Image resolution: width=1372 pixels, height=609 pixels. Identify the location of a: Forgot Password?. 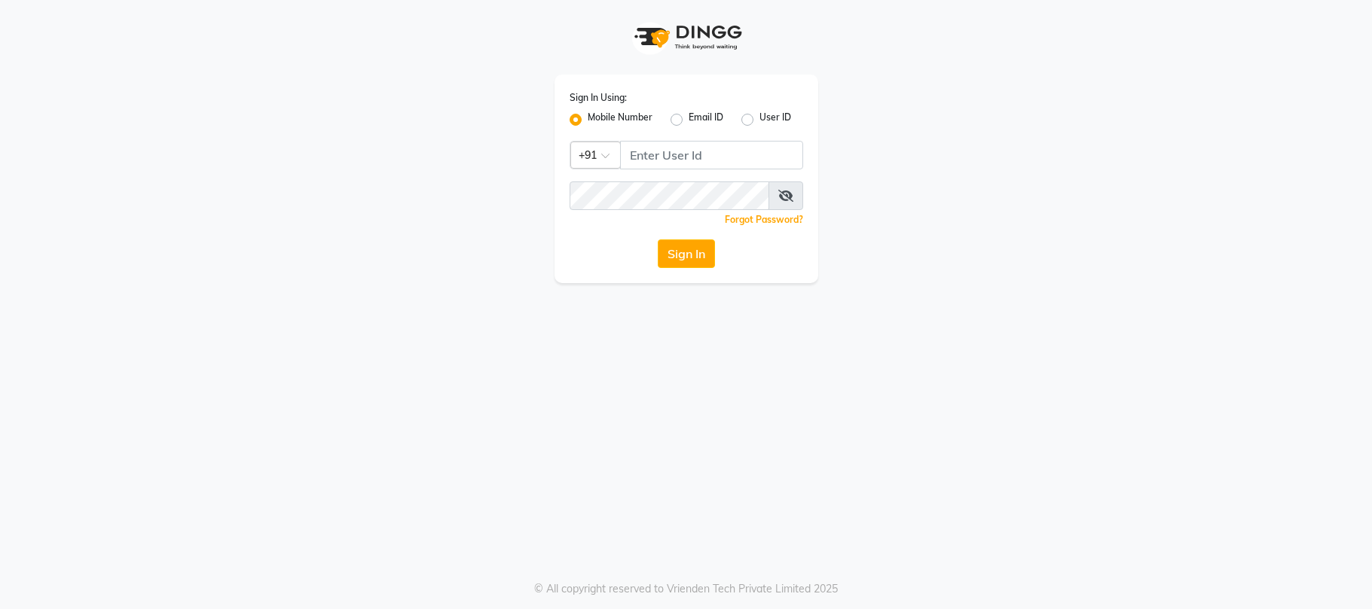
(764, 219).